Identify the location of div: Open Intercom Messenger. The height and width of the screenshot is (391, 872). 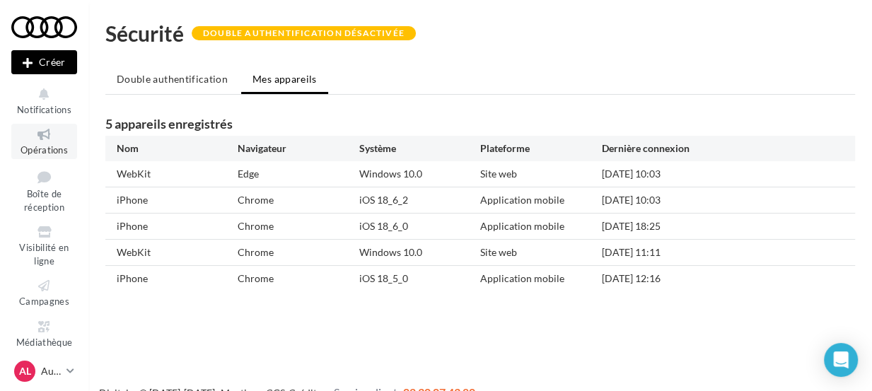
(841, 360).